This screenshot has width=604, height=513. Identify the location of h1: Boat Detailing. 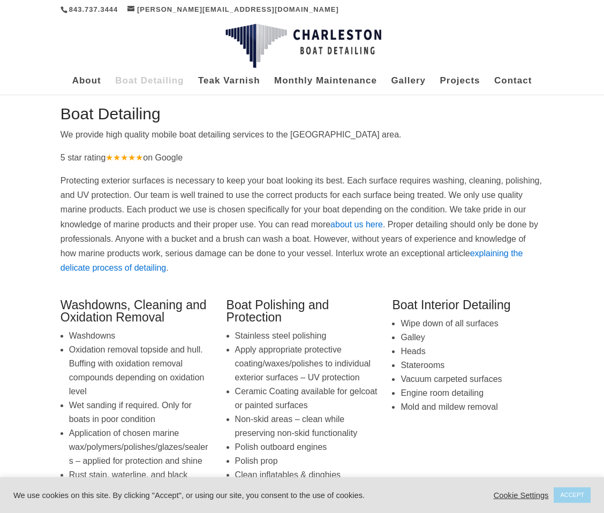
(302, 117).